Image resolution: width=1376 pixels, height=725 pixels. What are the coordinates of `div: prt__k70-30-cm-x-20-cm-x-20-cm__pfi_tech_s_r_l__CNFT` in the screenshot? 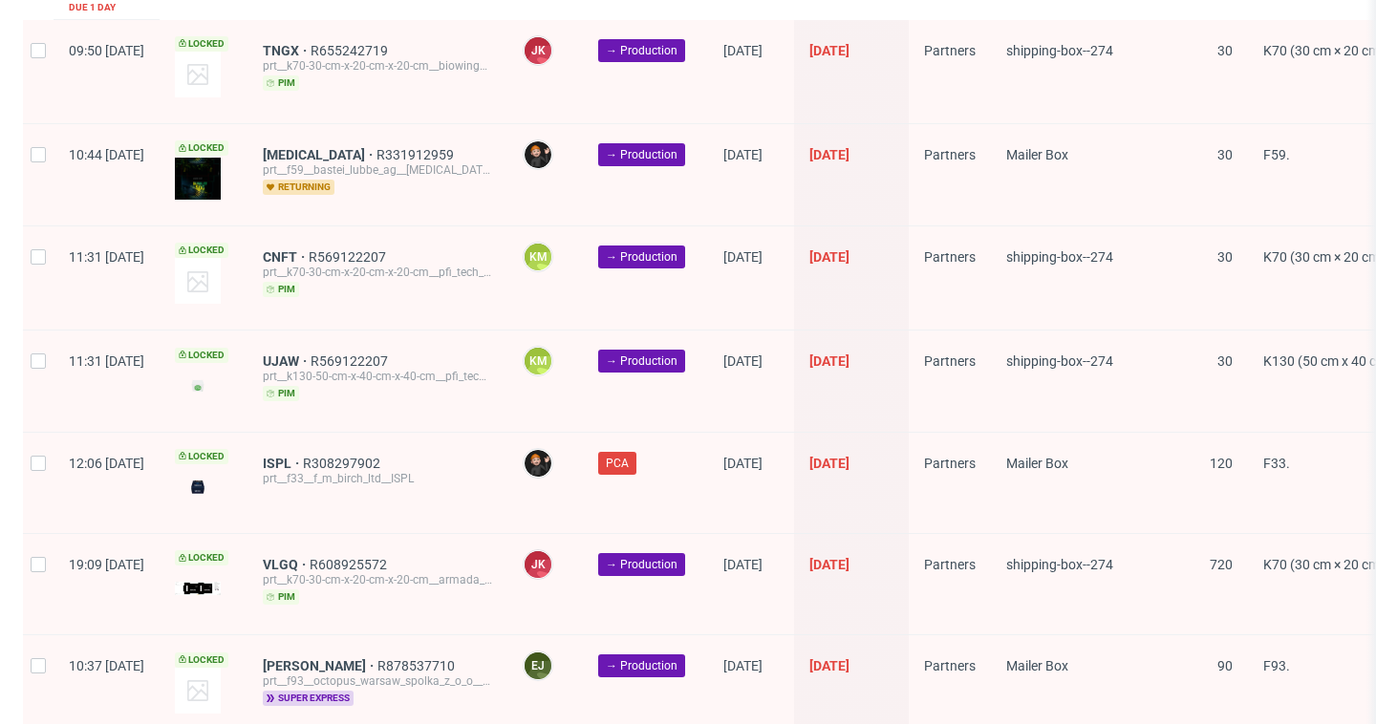 It's located at (377, 272).